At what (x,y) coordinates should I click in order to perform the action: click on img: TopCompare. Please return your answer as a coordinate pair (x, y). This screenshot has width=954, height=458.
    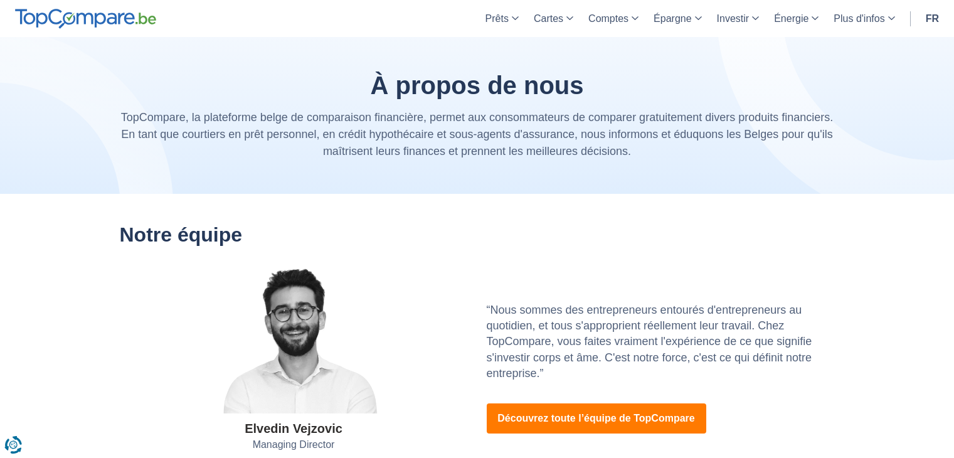
    Looking at the image, I should click on (85, 19).